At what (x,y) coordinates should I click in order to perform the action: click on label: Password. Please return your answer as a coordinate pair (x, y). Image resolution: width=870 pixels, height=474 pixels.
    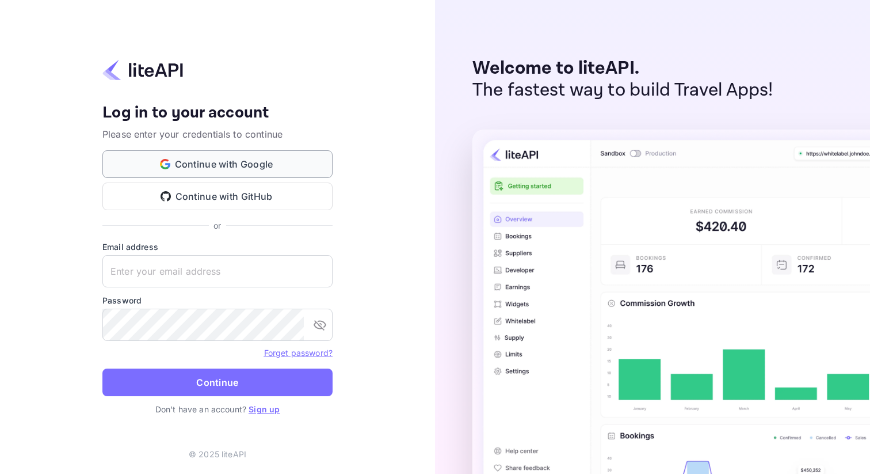
    Looking at the image, I should click on (218, 300).